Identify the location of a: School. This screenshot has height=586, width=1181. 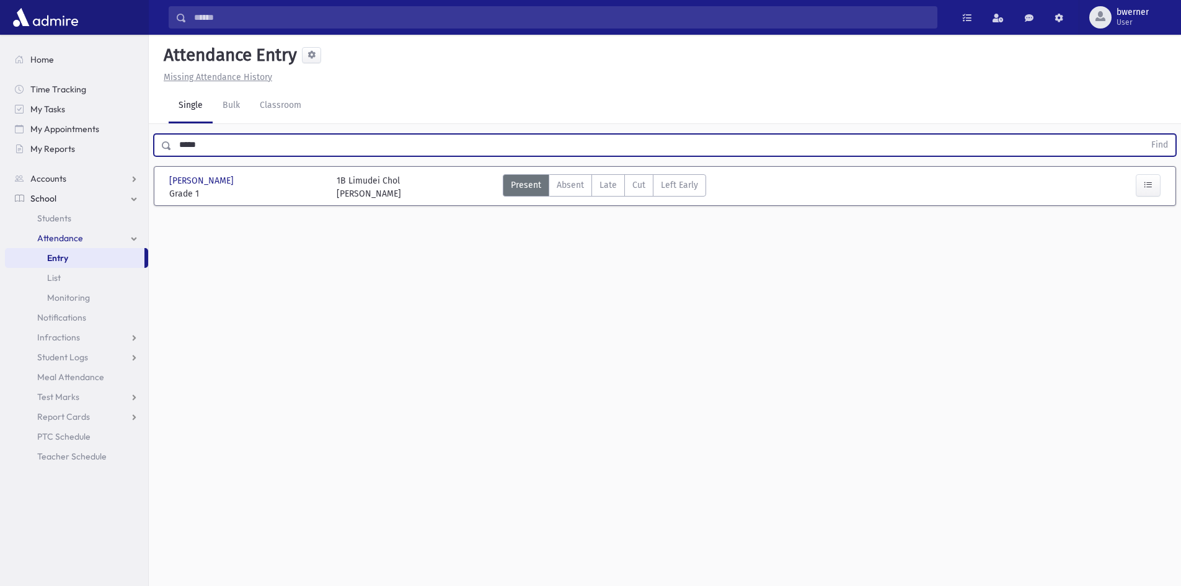
(76, 198).